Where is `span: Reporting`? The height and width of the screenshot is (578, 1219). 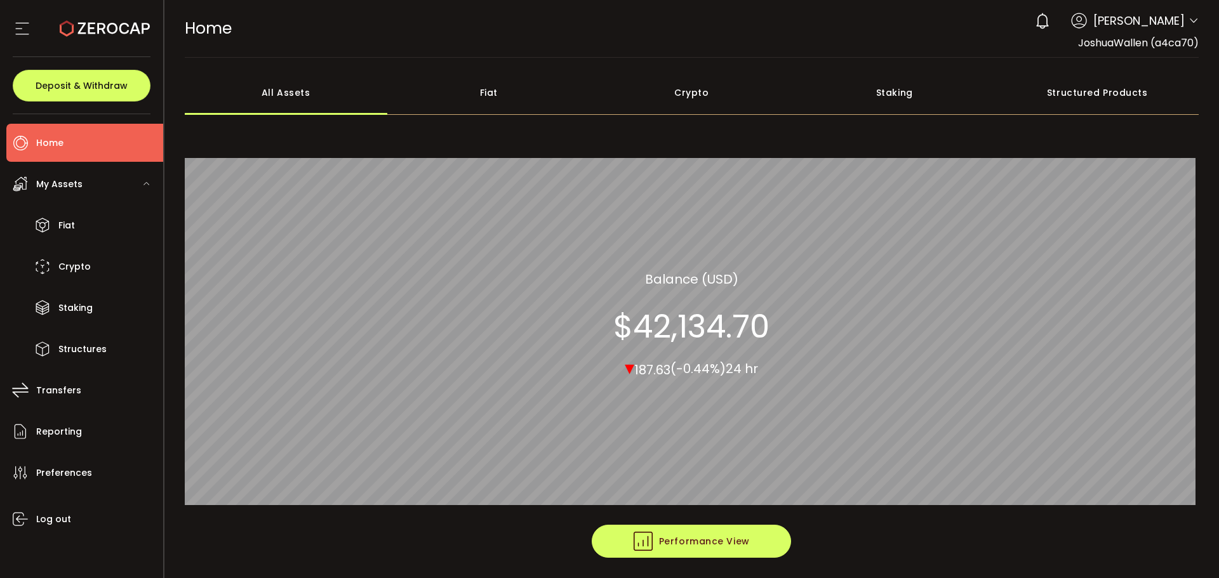
span: Reporting is located at coordinates (59, 432).